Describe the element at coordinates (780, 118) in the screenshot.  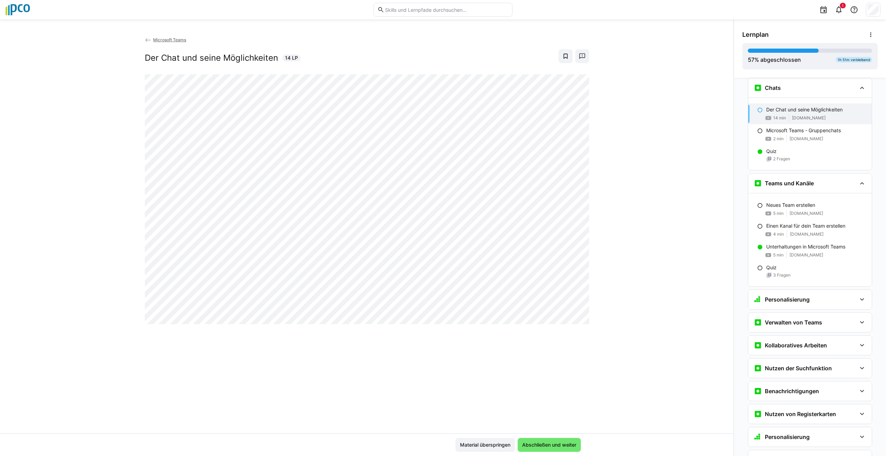
I see `span: 14 min` at that location.